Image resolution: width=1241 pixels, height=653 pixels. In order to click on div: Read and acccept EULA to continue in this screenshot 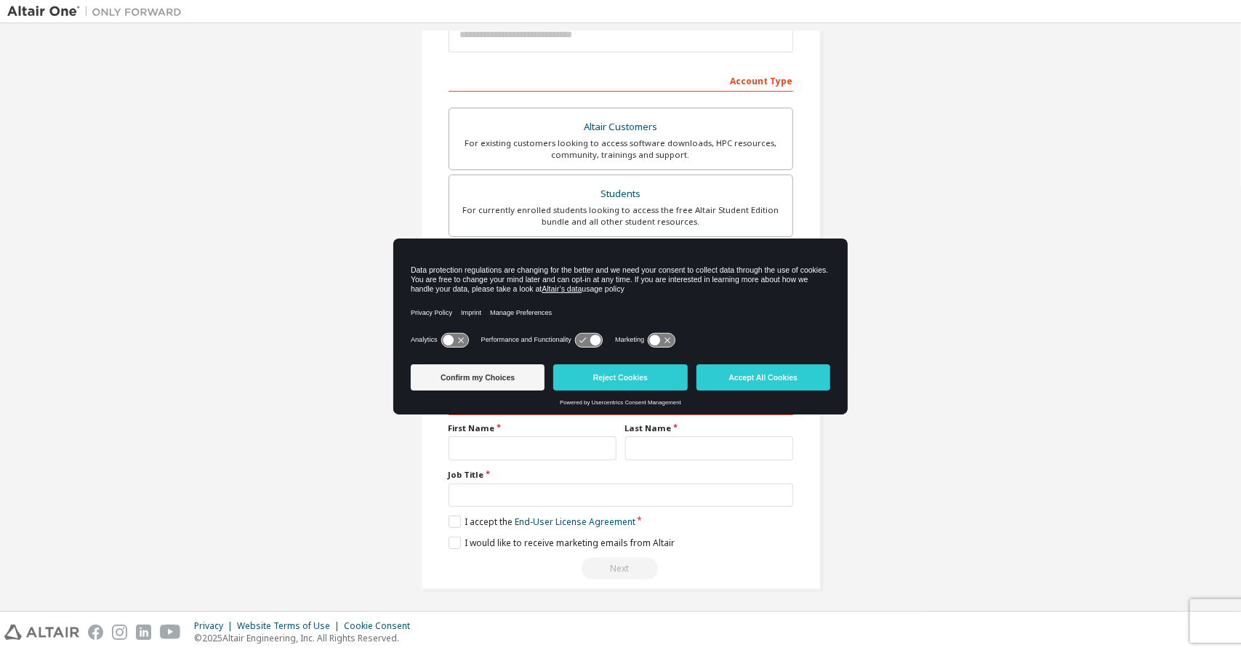, I will do `click(621, 568)`.